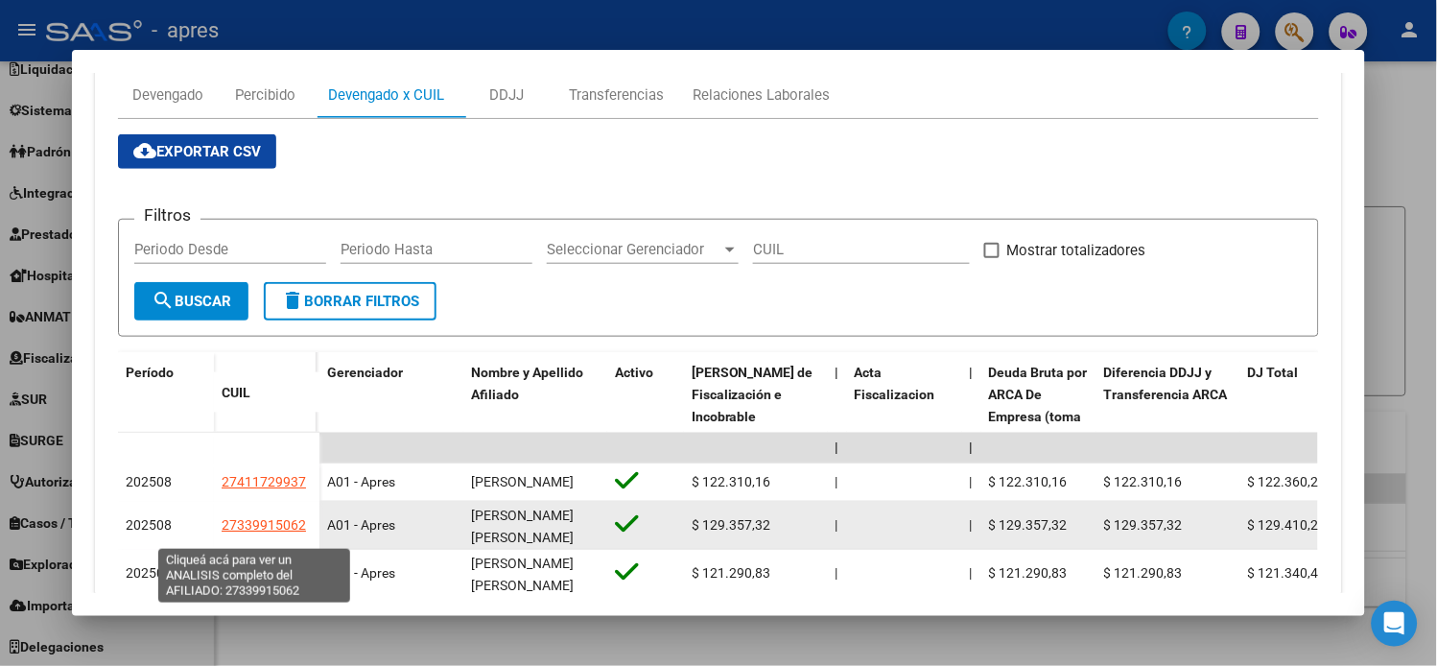 Image resolution: width=1437 pixels, height=666 pixels. What do you see at coordinates (264, 482) in the screenshot?
I see `span: 27411729937` at bounding box center [264, 482].